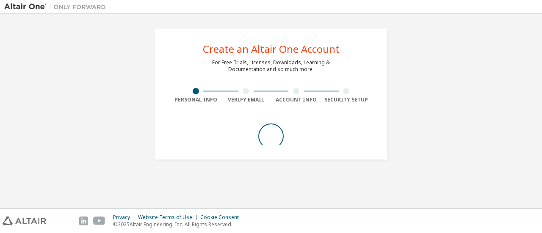  Describe the element at coordinates (178, 224) in the screenshot. I see `p: © 2025 Altair Engineering, Inc. All Rights Reserved.` at that location.